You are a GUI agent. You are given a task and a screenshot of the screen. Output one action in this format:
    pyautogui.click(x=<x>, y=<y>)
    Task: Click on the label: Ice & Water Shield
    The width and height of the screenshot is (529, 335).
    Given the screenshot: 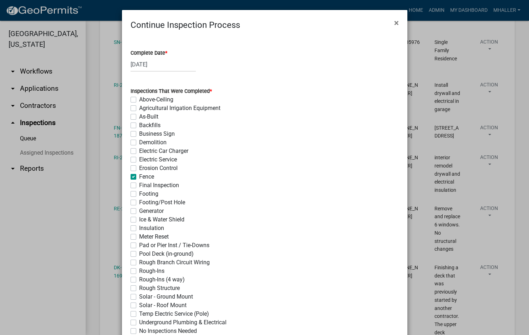 What is the action you would take?
    pyautogui.click(x=162, y=219)
    